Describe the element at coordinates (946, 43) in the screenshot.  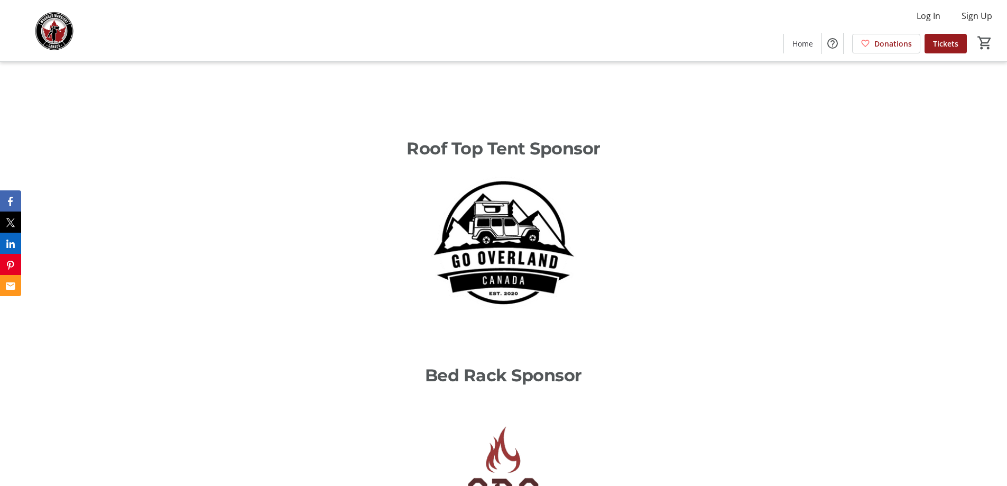
I see `span: Tickets` at that location.